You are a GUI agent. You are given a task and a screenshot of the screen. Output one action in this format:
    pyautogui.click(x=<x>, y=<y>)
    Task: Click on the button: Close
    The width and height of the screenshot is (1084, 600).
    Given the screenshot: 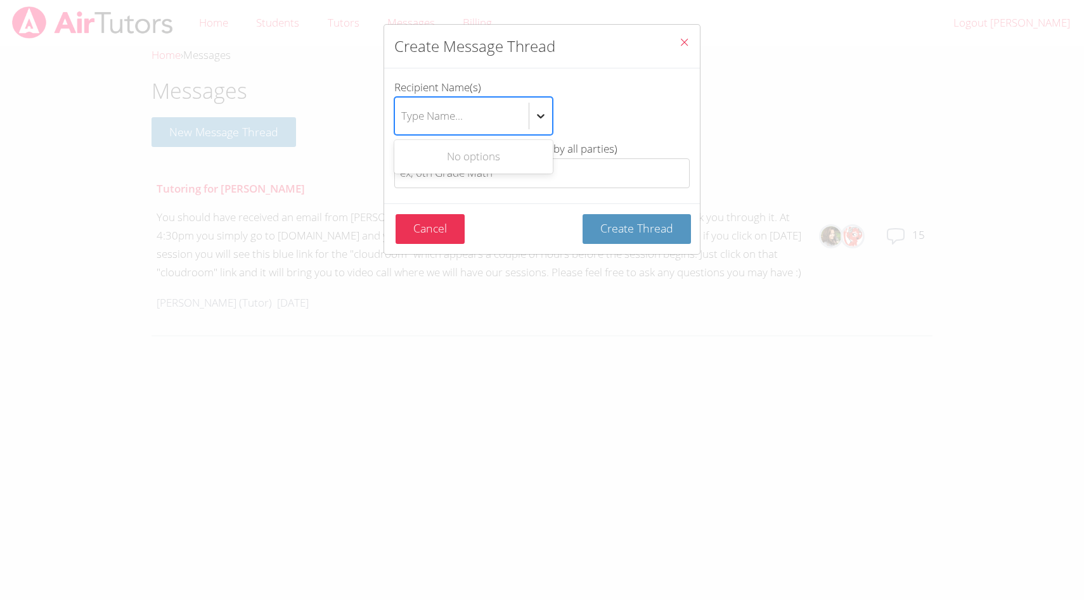 What is the action you would take?
    pyautogui.click(x=684, y=44)
    